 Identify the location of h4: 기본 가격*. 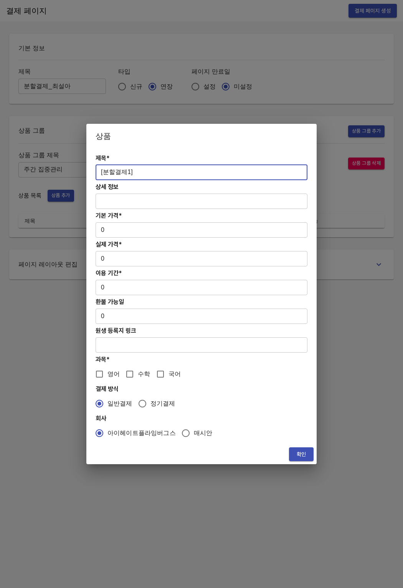
(201, 215).